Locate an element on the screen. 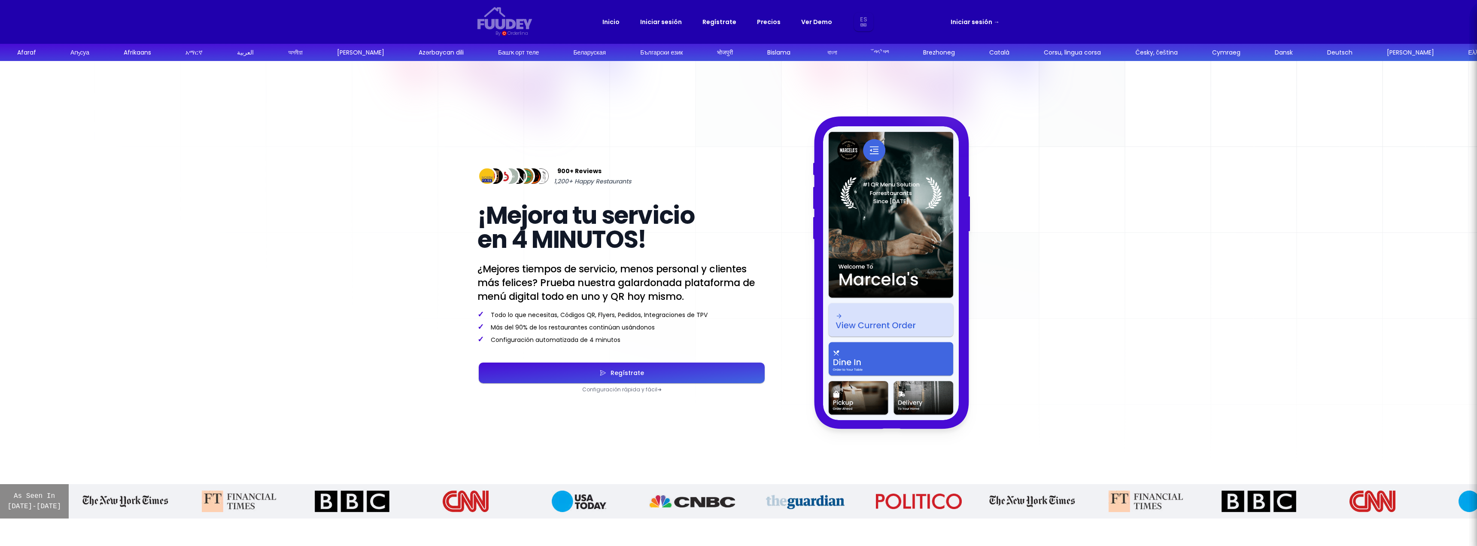 The image size is (1477, 546). span: 900+ Reviews is located at coordinates (579, 171).